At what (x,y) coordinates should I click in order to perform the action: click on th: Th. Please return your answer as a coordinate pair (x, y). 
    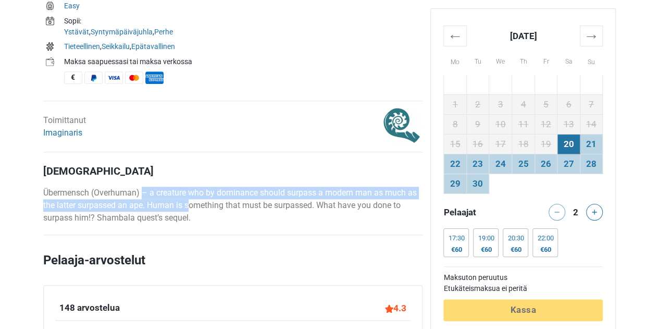
    Looking at the image, I should click on (523, 60).